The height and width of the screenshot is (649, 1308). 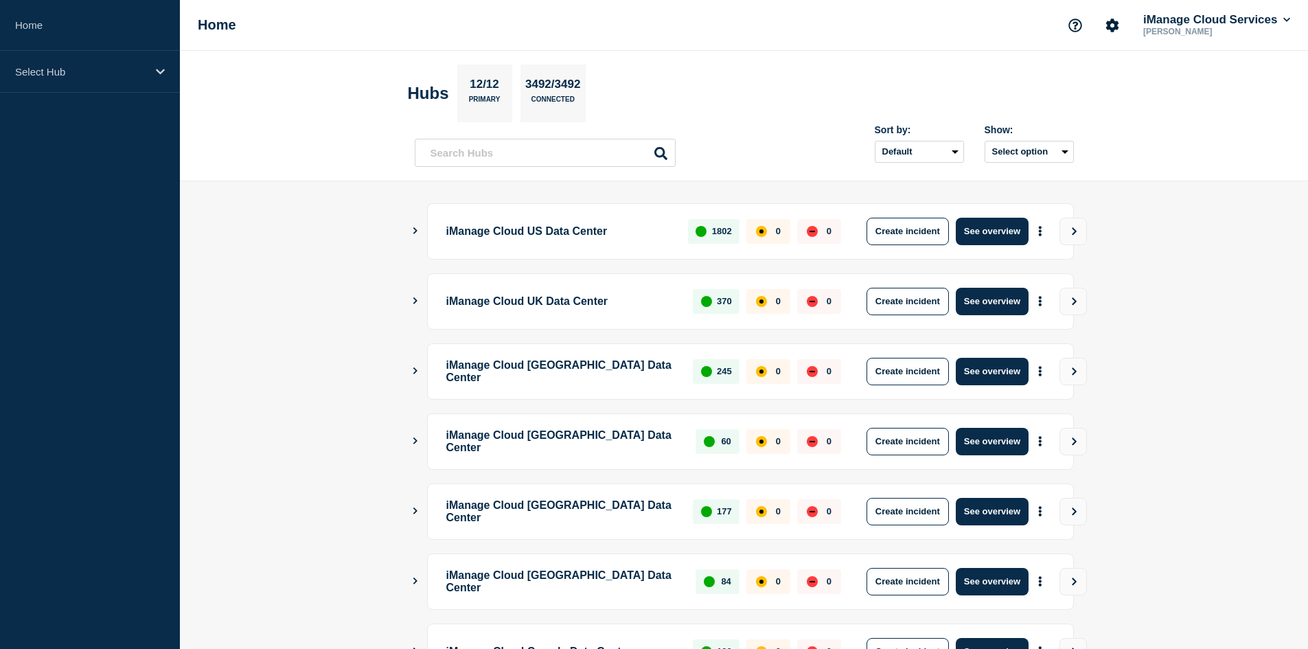 What do you see at coordinates (545, 152) in the screenshot?
I see `input: Search Hubs` at bounding box center [545, 152].